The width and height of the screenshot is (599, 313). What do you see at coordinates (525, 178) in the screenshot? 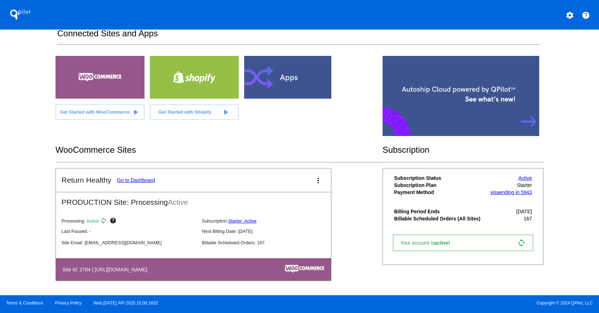
I see `a: Active` at bounding box center [525, 178].